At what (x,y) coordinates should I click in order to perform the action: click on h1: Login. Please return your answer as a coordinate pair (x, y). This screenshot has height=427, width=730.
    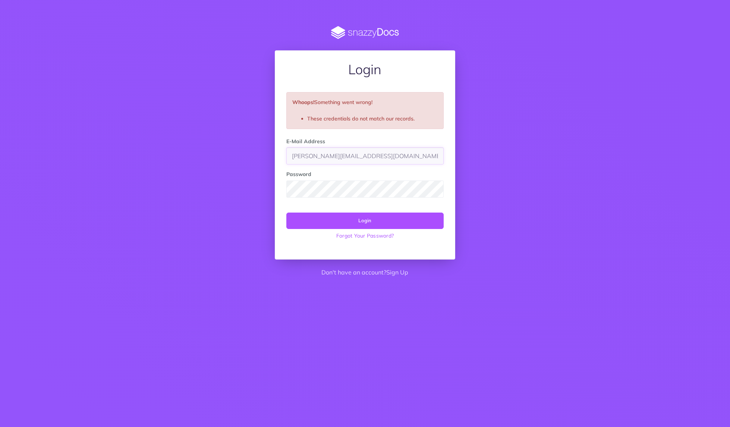
    Looking at the image, I should click on (364, 69).